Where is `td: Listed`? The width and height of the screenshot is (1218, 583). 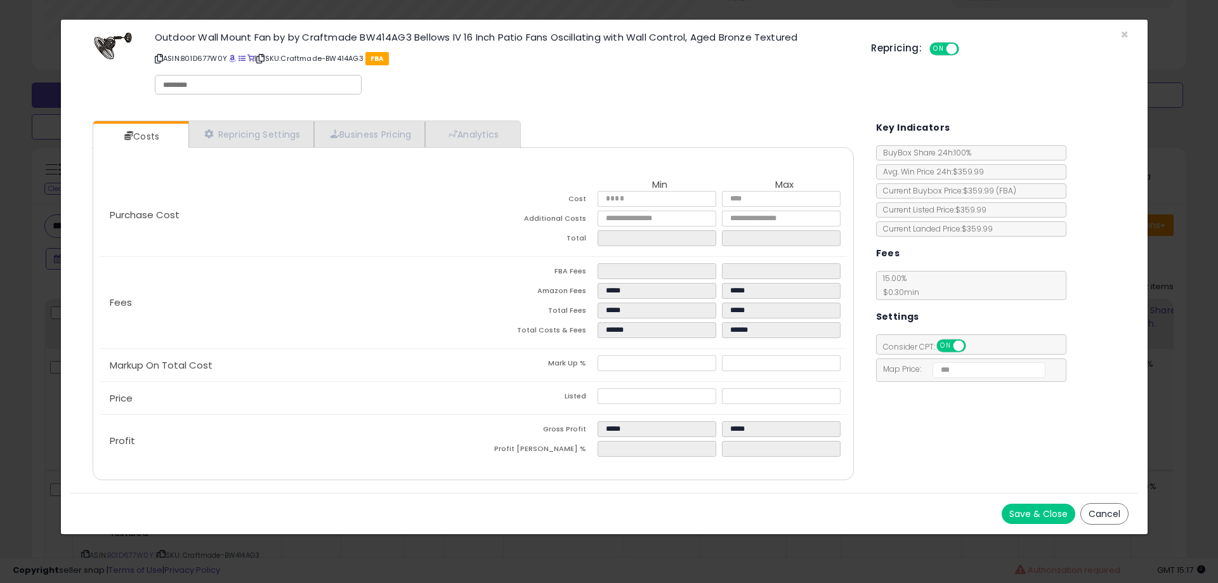 td: Listed is located at coordinates (536, 398).